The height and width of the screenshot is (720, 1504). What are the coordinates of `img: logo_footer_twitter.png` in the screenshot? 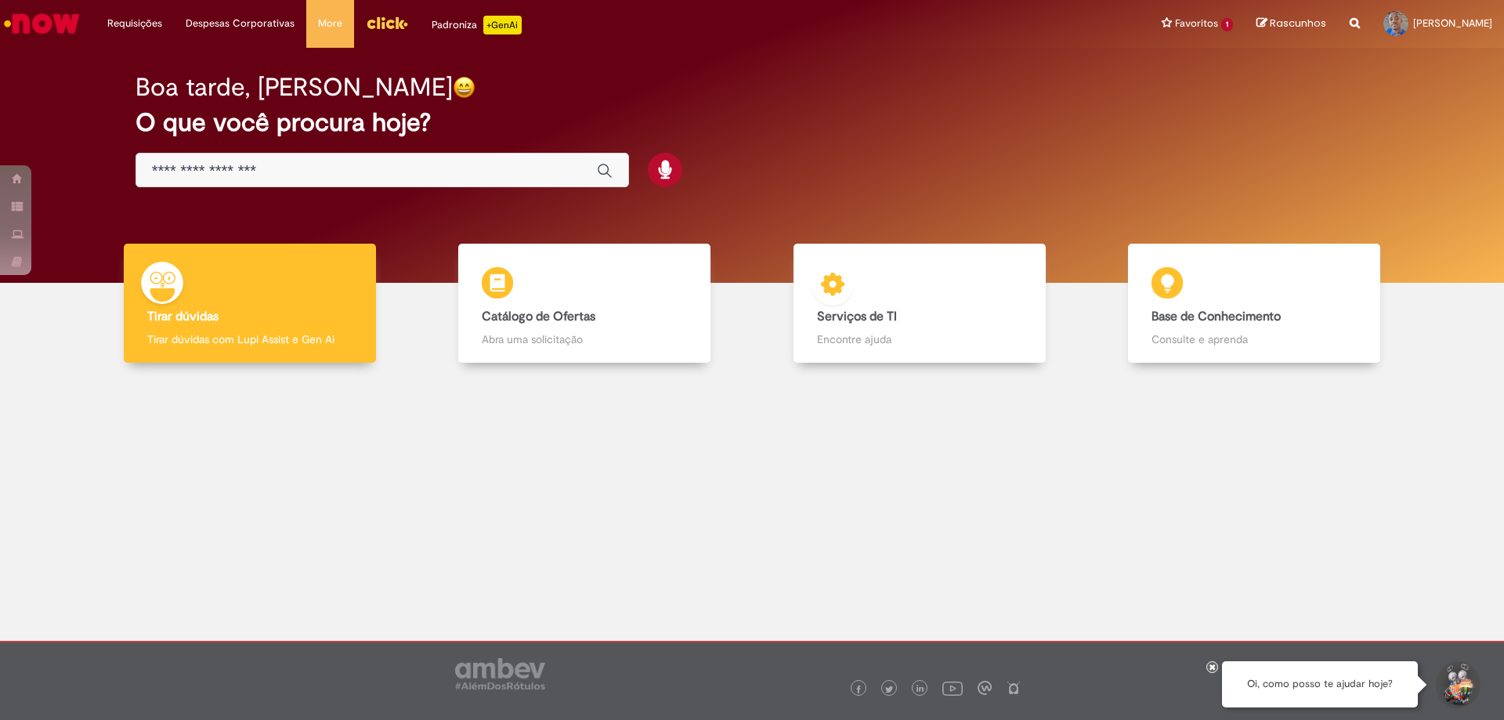 It's located at (889, 689).